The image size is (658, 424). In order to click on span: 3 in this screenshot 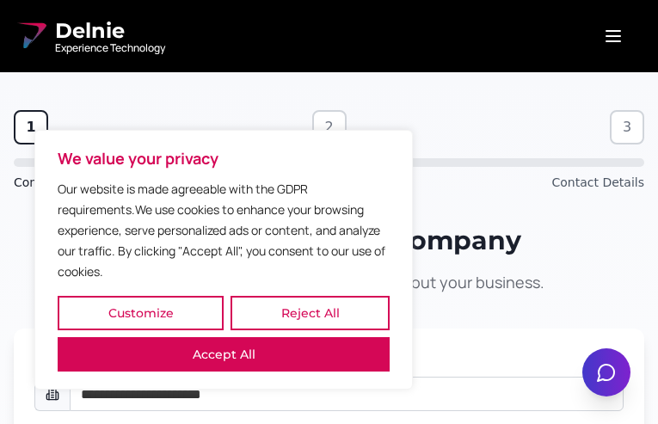, I will do `click(627, 127)`.